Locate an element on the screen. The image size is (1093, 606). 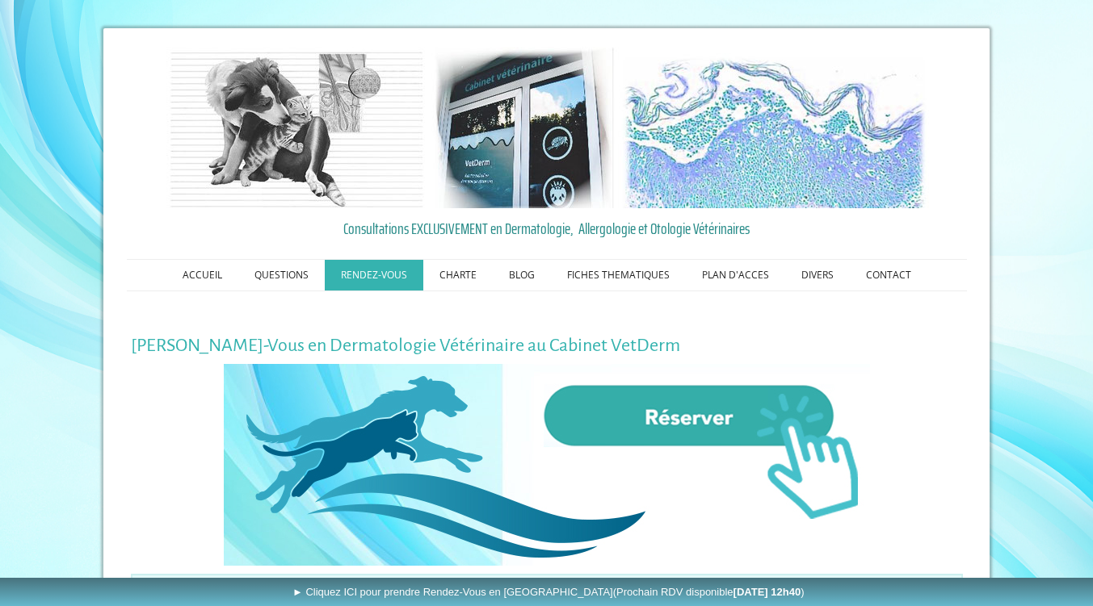
a: BLOG is located at coordinates (522, 275).